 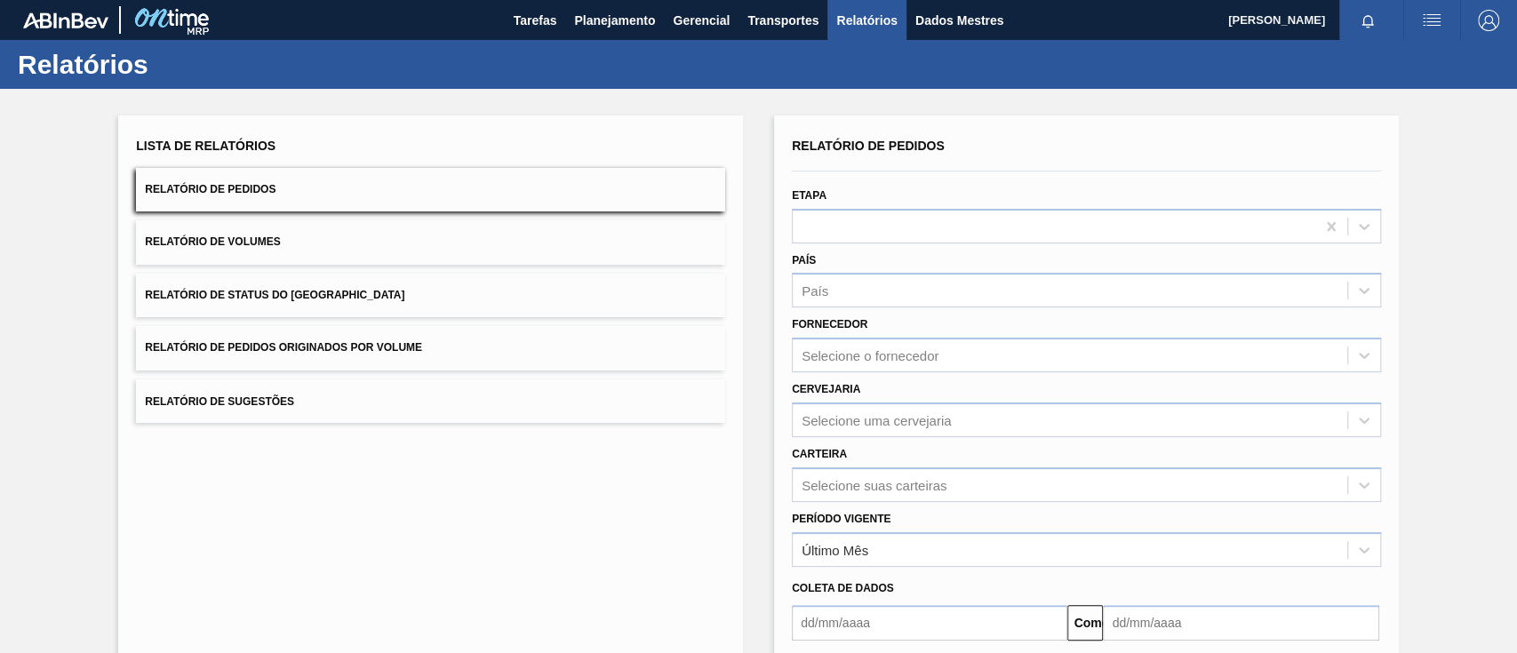 I want to click on font: Dados Mestres, so click(x=960, y=20).